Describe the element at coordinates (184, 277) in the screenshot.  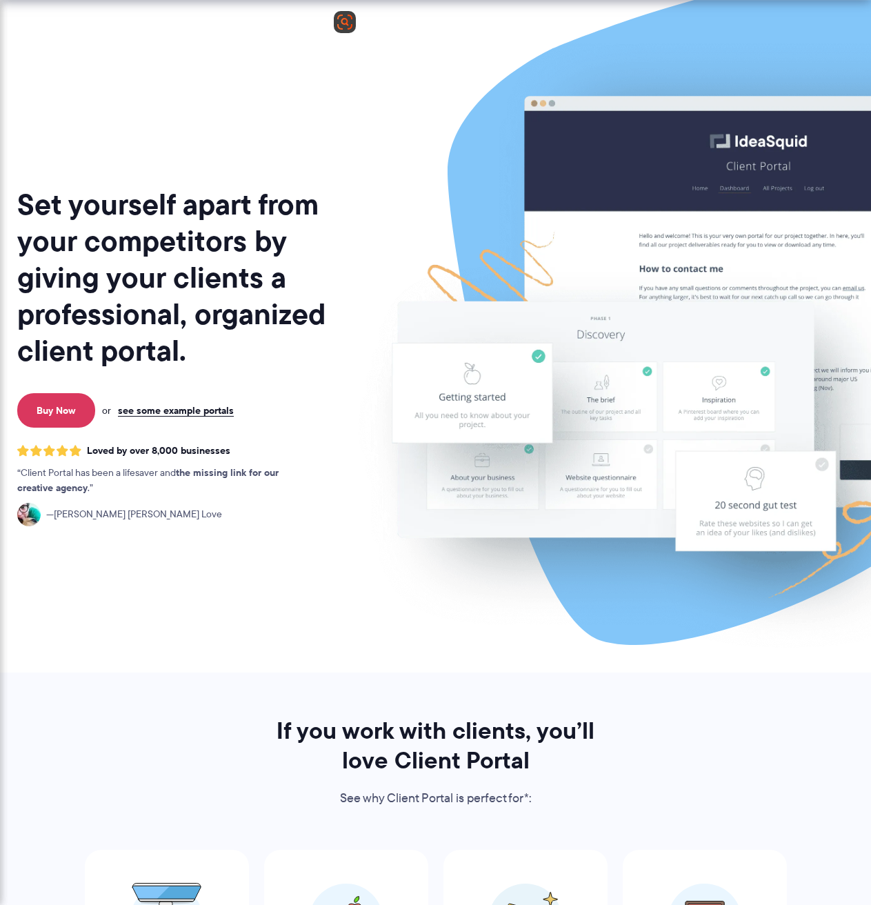
I see `h1: Set yourself apart from your competitors by giving your clients a professional, organized client ...` at that location.